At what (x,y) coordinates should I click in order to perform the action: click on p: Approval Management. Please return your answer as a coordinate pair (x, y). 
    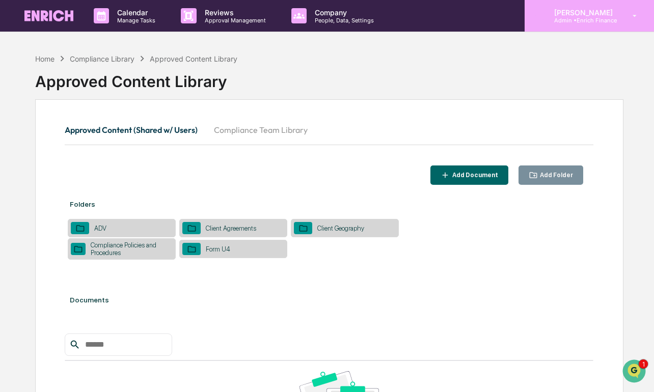
    Looking at the image, I should click on (234, 20).